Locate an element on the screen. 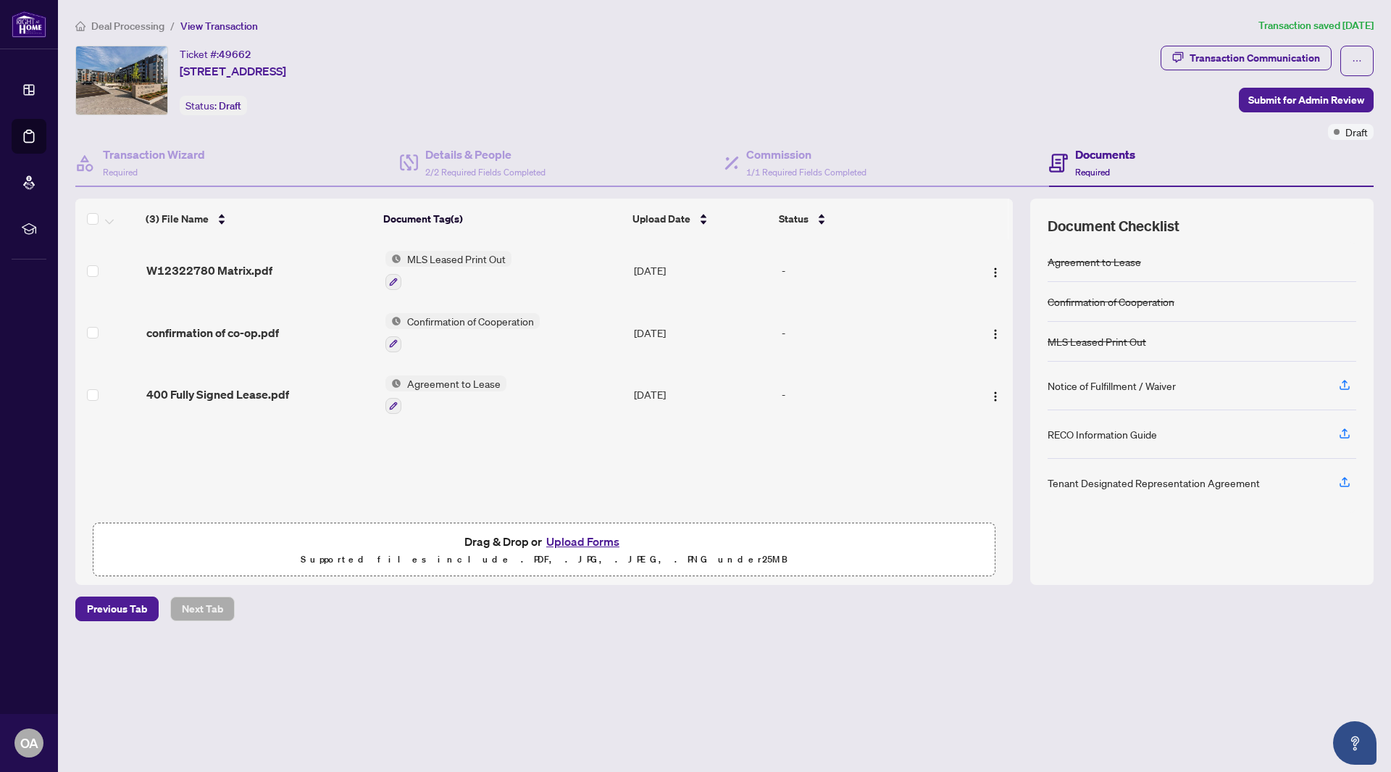 This screenshot has height=772, width=1391. span: Submit for Admin Review is located at coordinates (1306, 100).